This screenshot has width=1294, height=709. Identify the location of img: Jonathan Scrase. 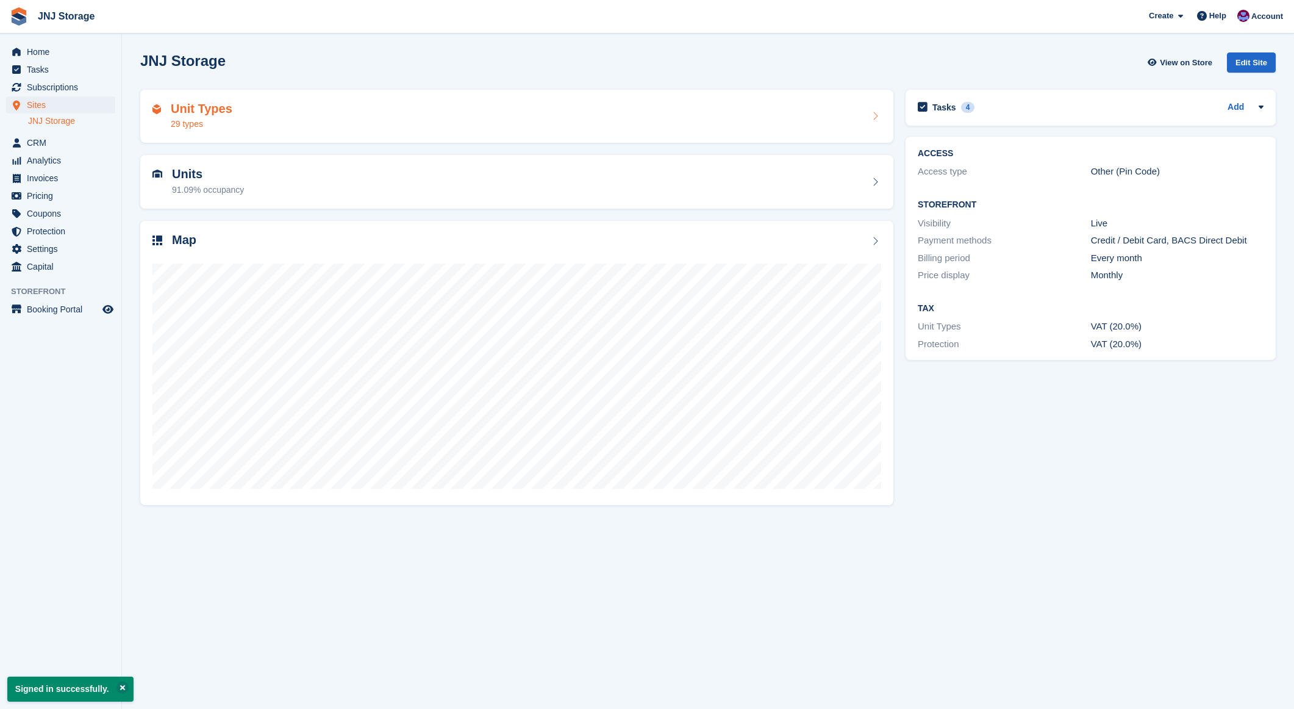
(1244, 16).